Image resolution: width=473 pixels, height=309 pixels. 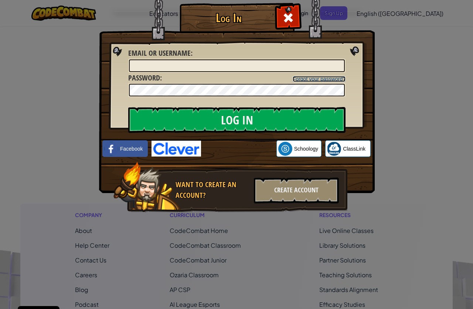 I want to click on span: Email or Username, so click(x=159, y=53).